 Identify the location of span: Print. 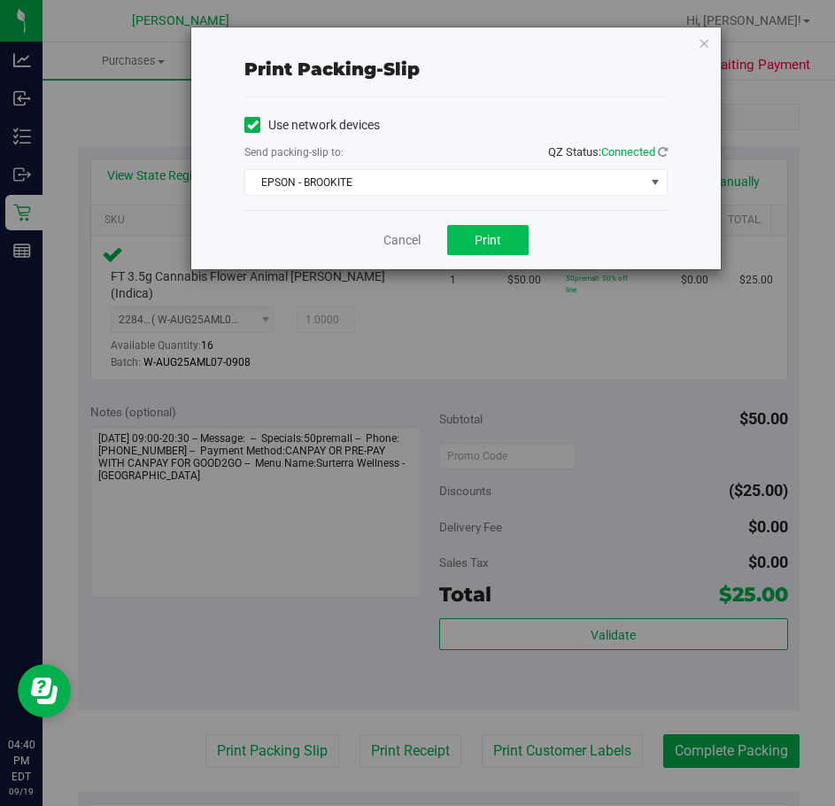
(488, 240).